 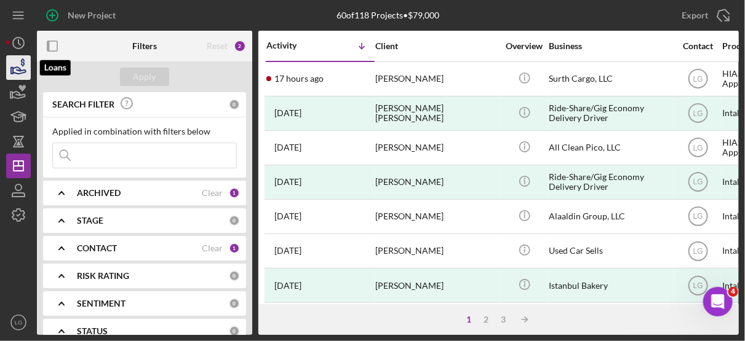 I want to click on time: 2025-08-17 23:05, so click(x=299, y=79).